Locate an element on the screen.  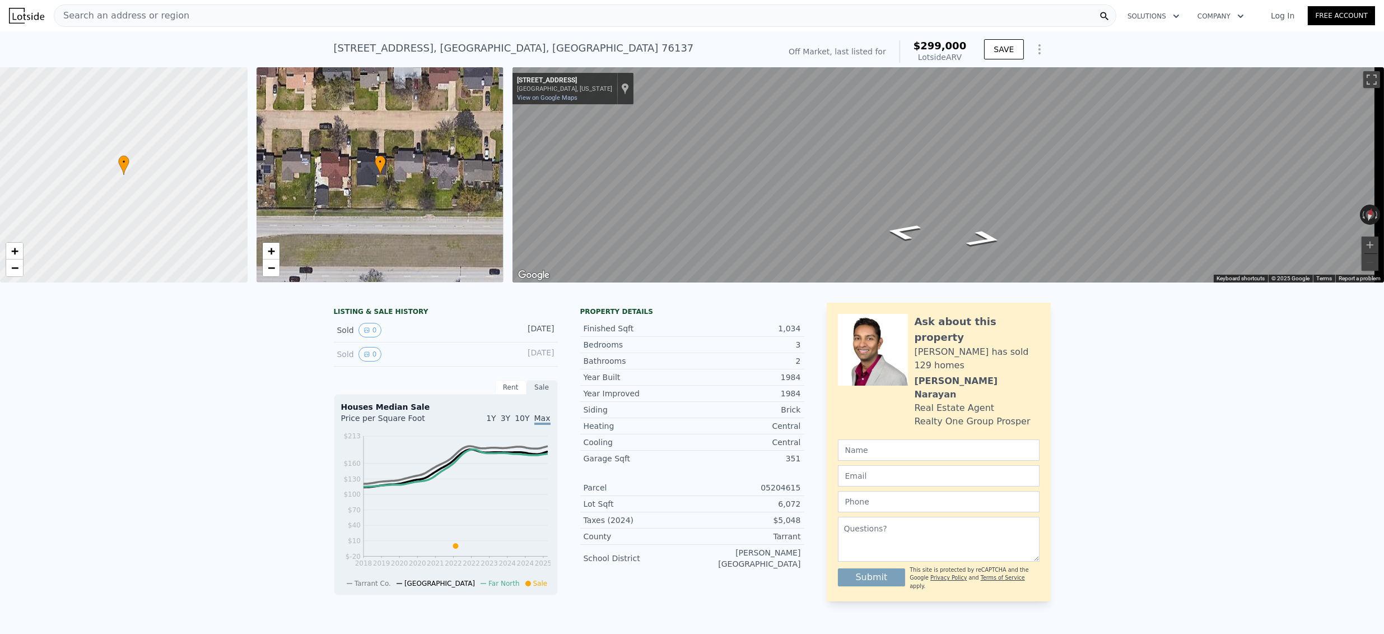
input: Name is located at coordinates (939, 450).